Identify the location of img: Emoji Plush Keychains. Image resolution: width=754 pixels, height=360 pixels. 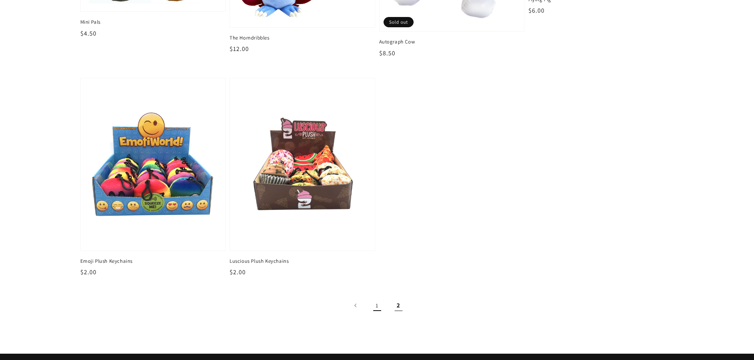
(153, 165).